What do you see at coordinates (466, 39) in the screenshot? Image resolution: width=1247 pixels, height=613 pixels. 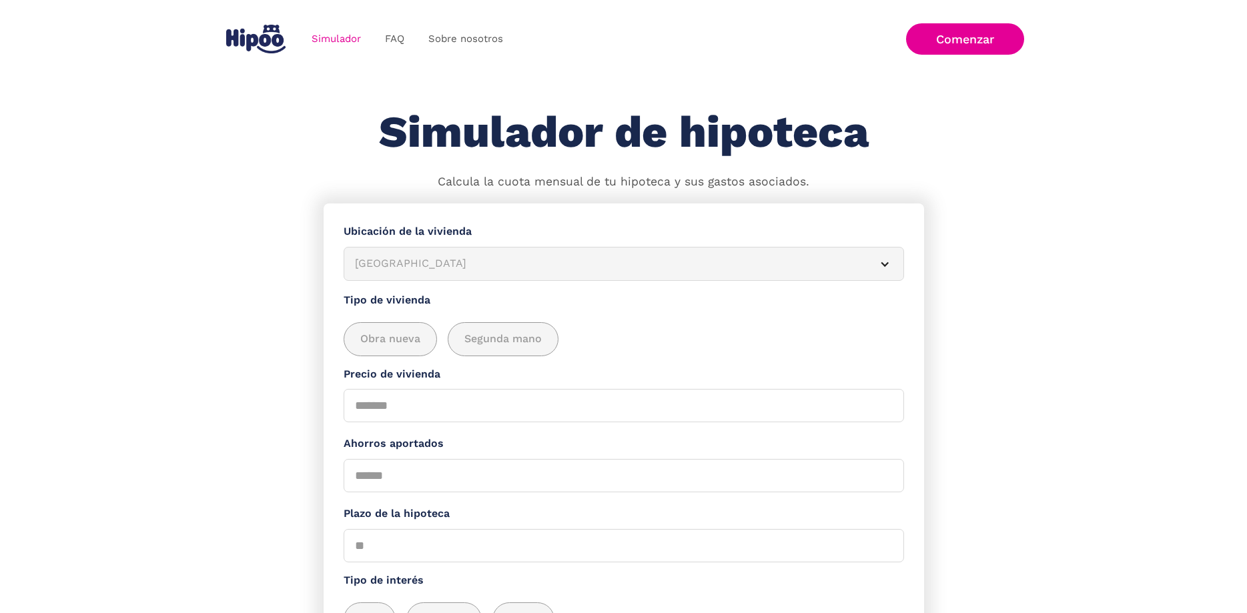 I see `a: Sobre nosotros` at bounding box center [466, 39].